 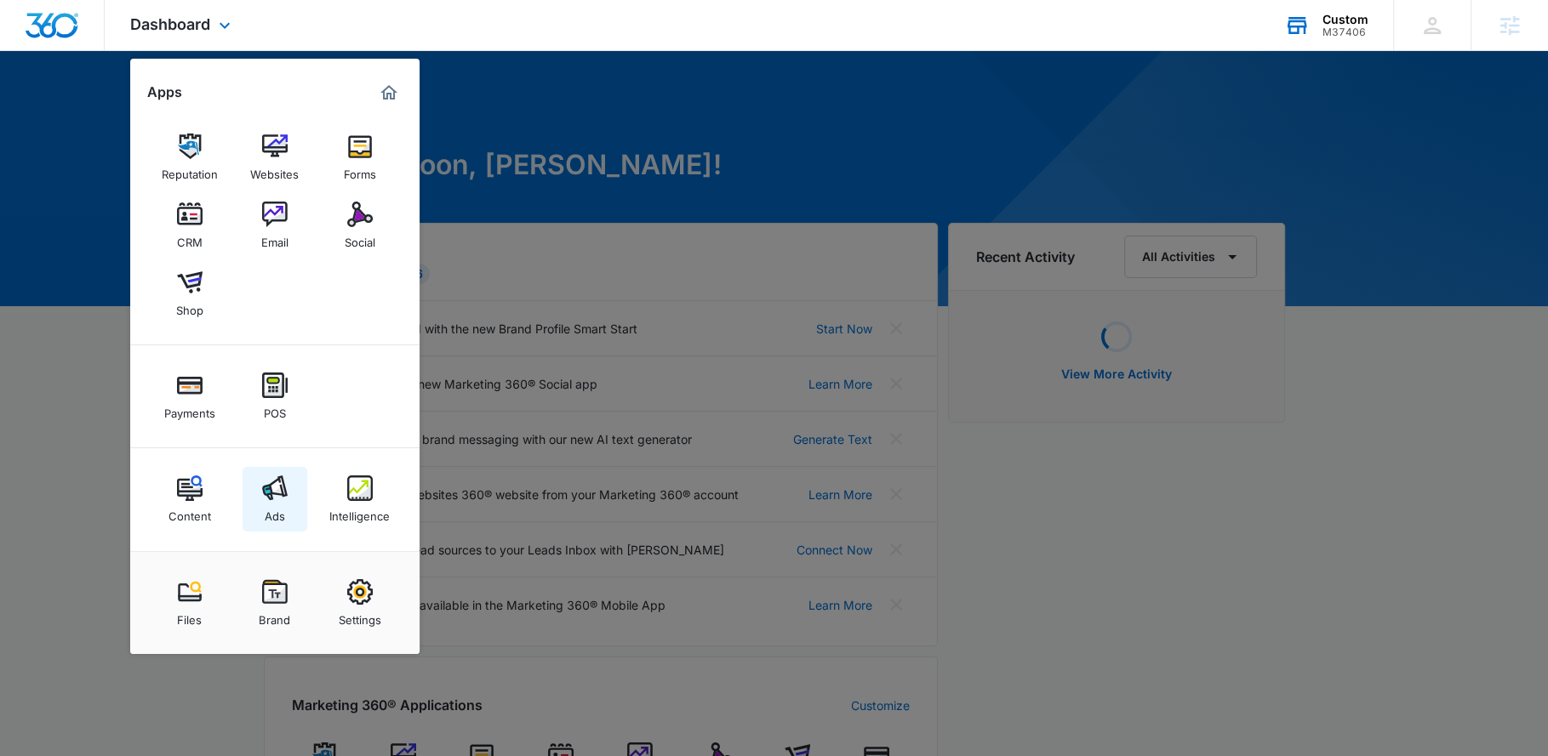 I want to click on div: Forms, so click(x=360, y=170).